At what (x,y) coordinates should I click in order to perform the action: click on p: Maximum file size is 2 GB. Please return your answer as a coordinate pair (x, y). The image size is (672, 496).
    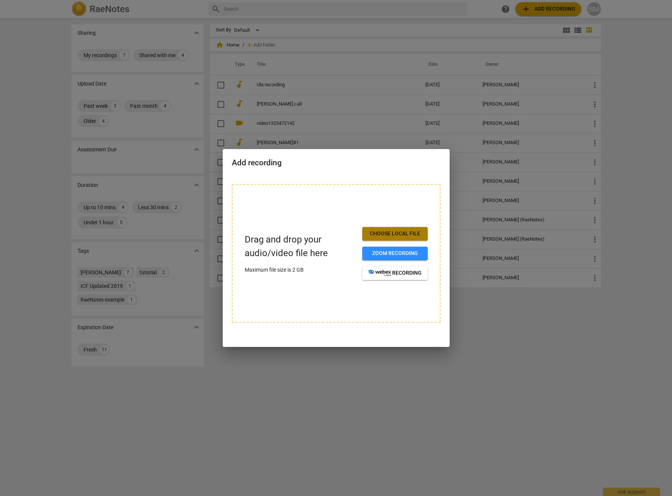
    Looking at the image, I should click on (300, 270).